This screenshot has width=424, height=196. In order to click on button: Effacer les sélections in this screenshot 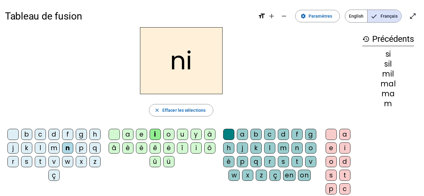, I will do `click(181, 110)`.